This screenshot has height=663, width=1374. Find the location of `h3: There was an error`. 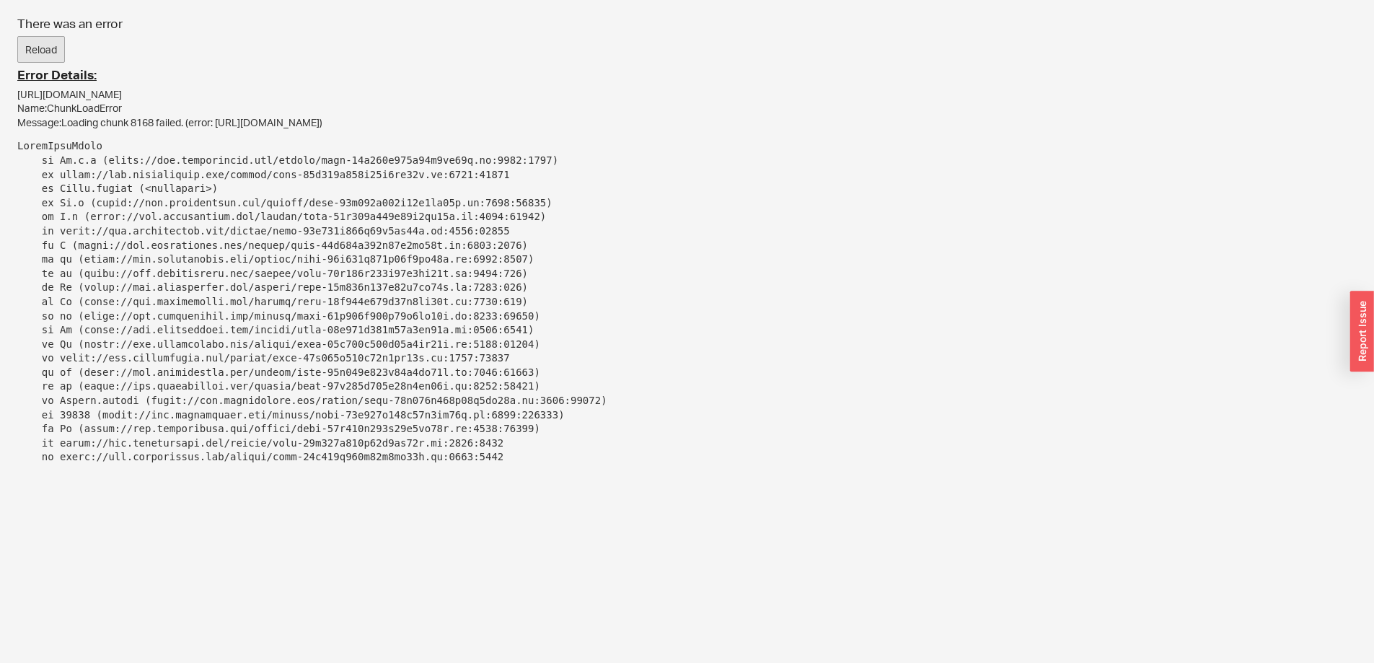

h3: There was an error is located at coordinates (687, 24).